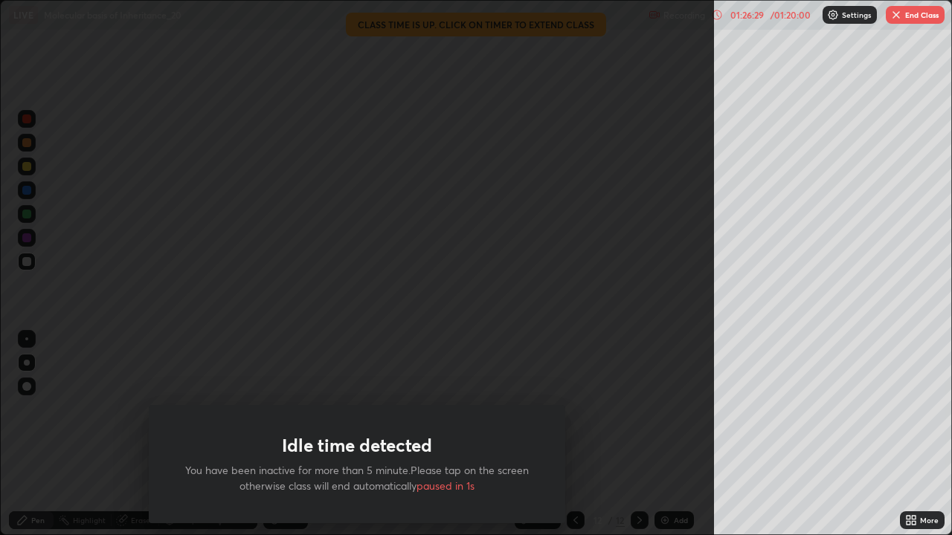 The image size is (952, 535). Describe the element at coordinates (790, 15) in the screenshot. I see `div: / 01:20:00` at that location.